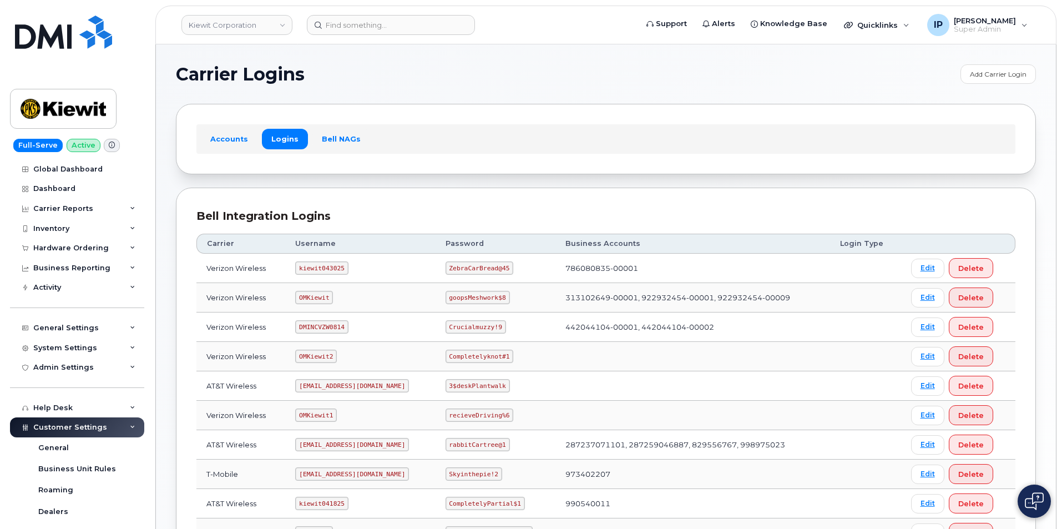  Describe the element at coordinates (229, 139) in the screenshot. I see `a: Accounts` at that location.